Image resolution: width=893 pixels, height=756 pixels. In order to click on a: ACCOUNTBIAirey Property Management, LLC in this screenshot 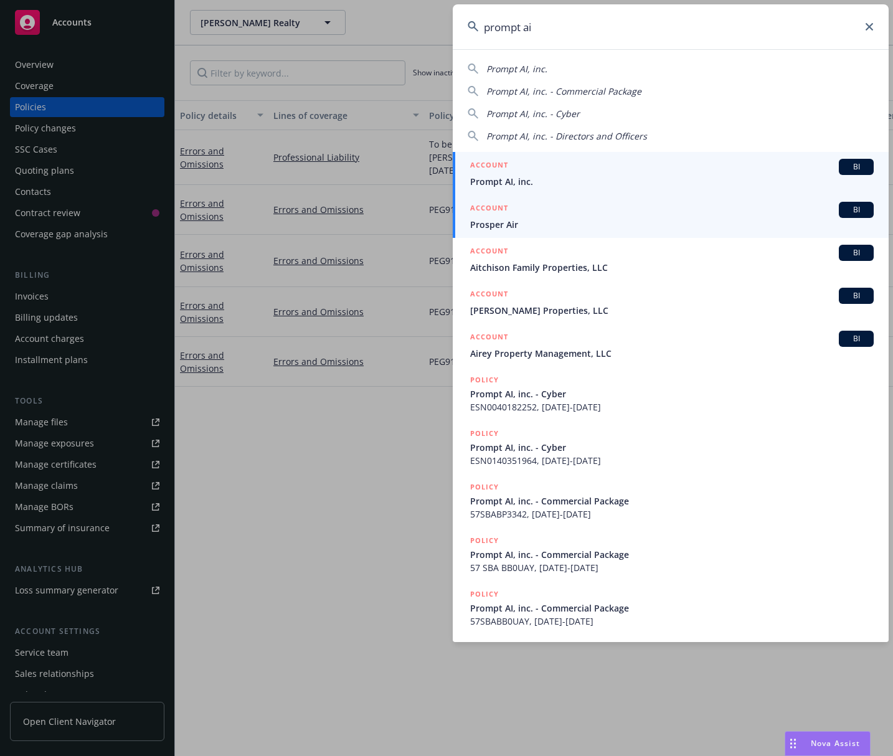, I will do `click(671, 345)`.